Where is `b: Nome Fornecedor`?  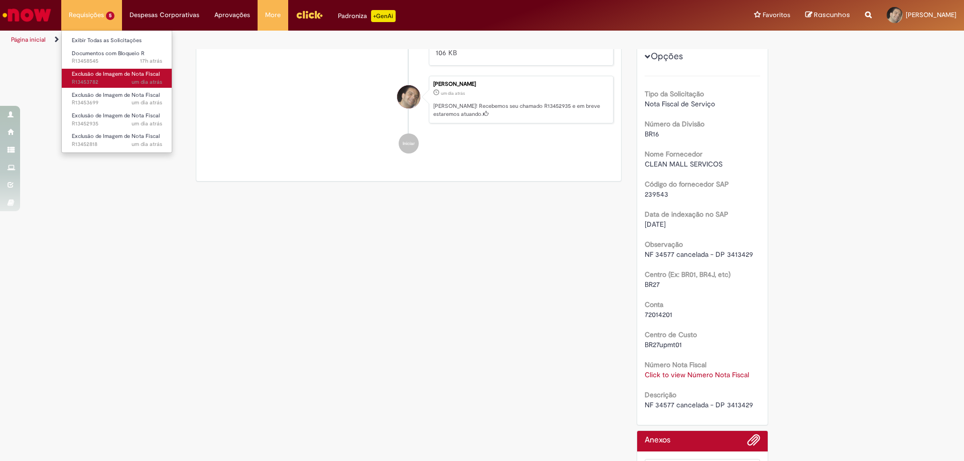 b: Nome Fornecedor is located at coordinates (673, 154).